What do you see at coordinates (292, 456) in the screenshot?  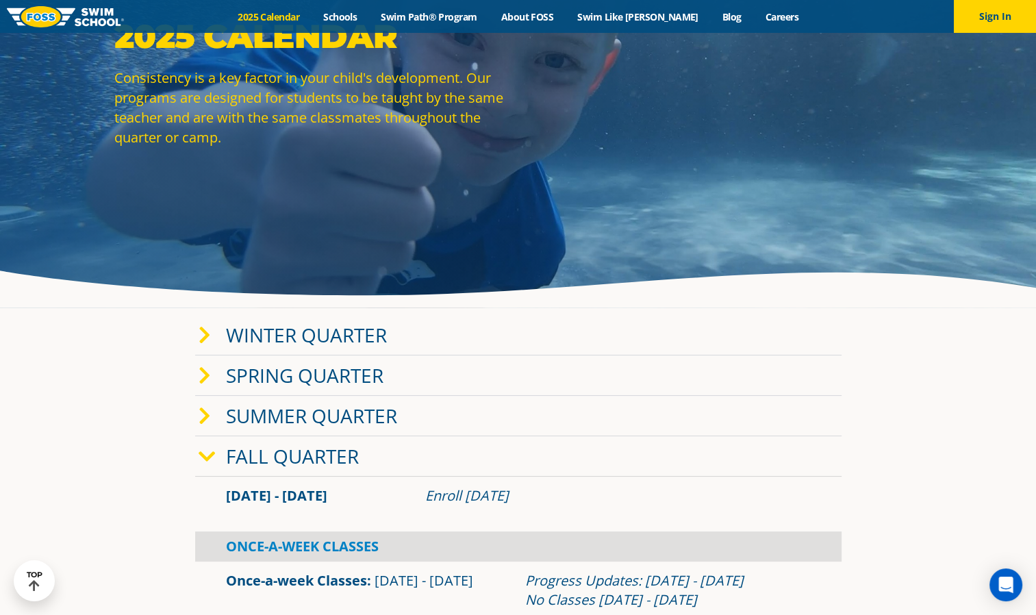 I see `a: Fall Quarter` at bounding box center [292, 456].